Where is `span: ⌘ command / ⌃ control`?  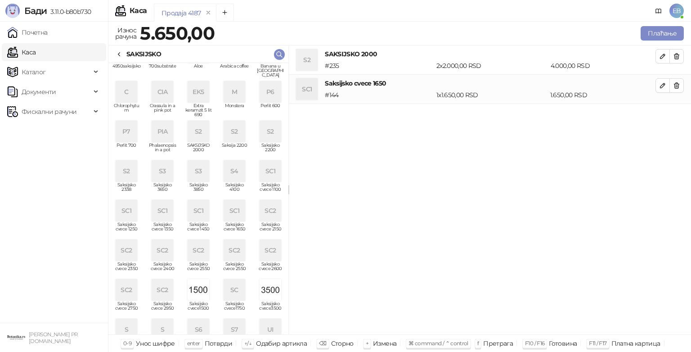
span: ⌘ command / ⌃ control is located at coordinates (438, 343).